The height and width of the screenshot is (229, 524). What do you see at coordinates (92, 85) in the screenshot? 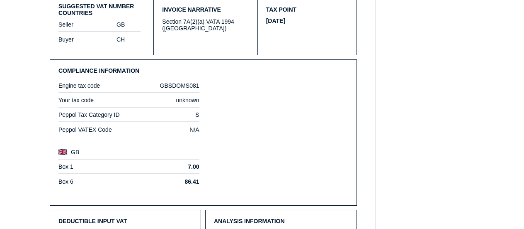
I see `label: Engine tax code` at bounding box center [92, 85].